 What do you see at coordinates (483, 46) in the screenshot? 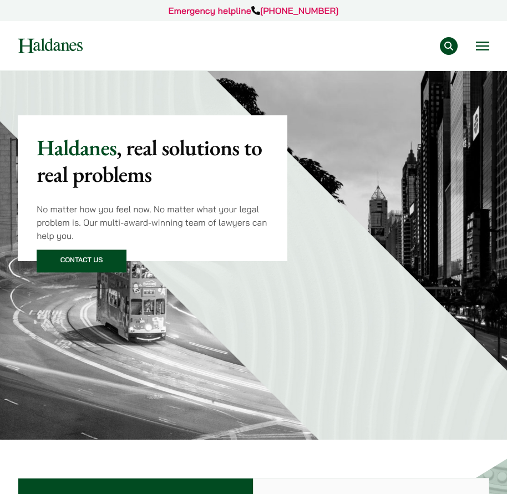
I see `button: Open menu` at bounding box center [483, 46].